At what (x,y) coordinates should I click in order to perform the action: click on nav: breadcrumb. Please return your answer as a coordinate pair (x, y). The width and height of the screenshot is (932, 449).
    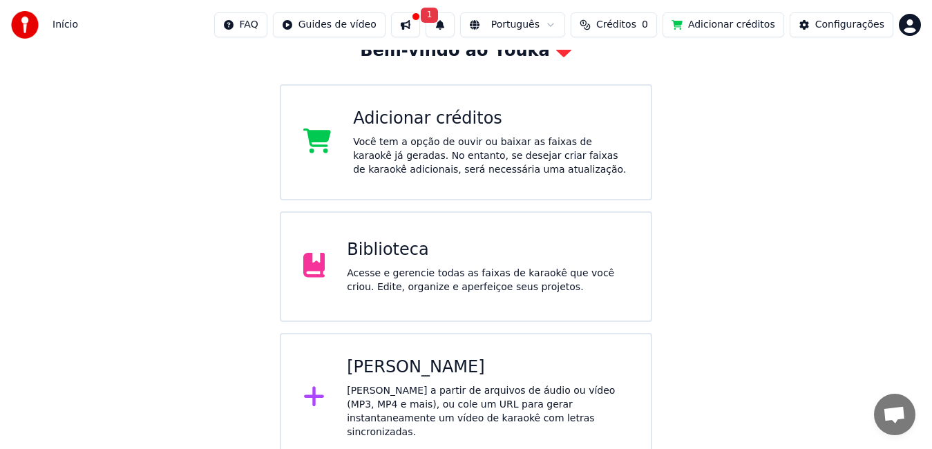
    Looking at the image, I should click on (65, 25).